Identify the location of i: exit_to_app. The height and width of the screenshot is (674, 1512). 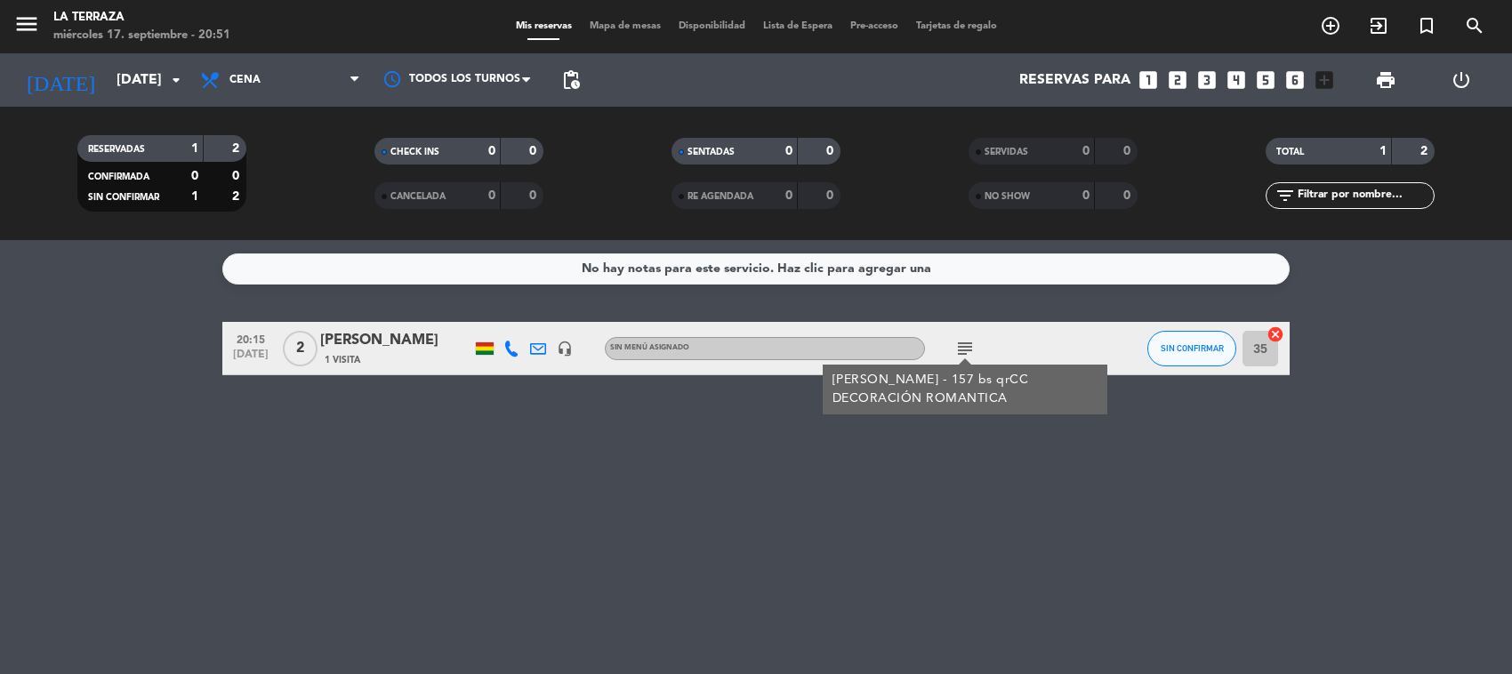
(1378, 26).